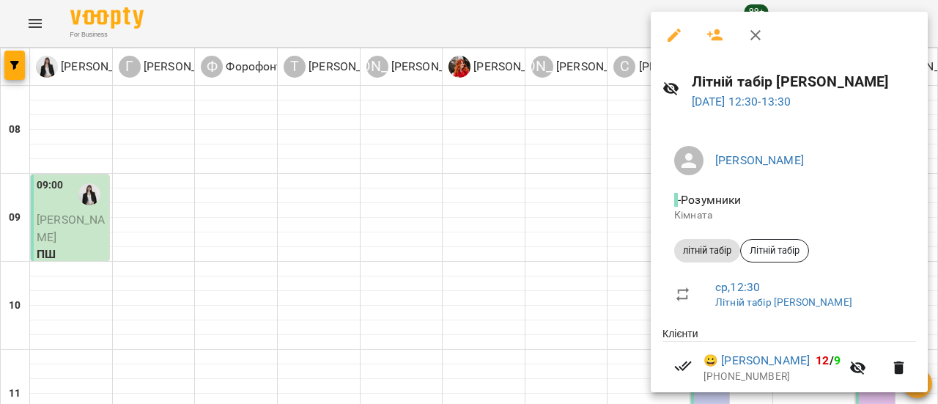  I want to click on a: ср , 12:30, so click(737, 287).